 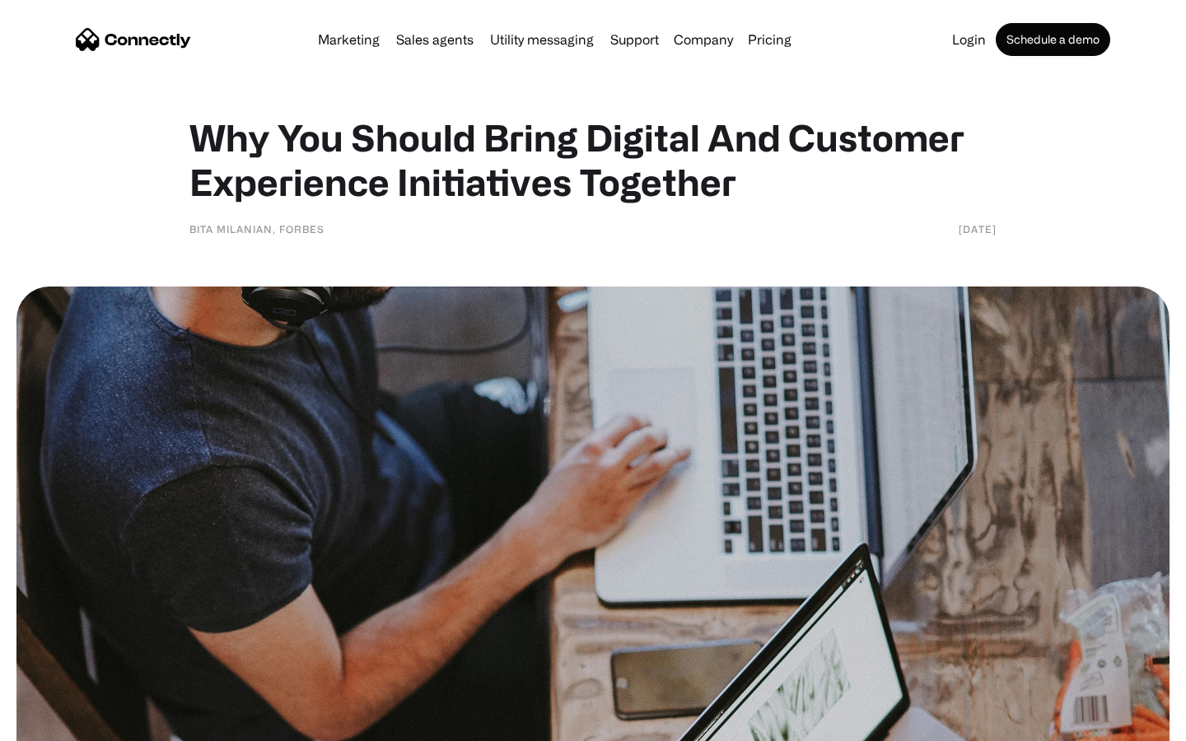 What do you see at coordinates (634, 40) in the screenshot?
I see `a: Support` at bounding box center [634, 40].